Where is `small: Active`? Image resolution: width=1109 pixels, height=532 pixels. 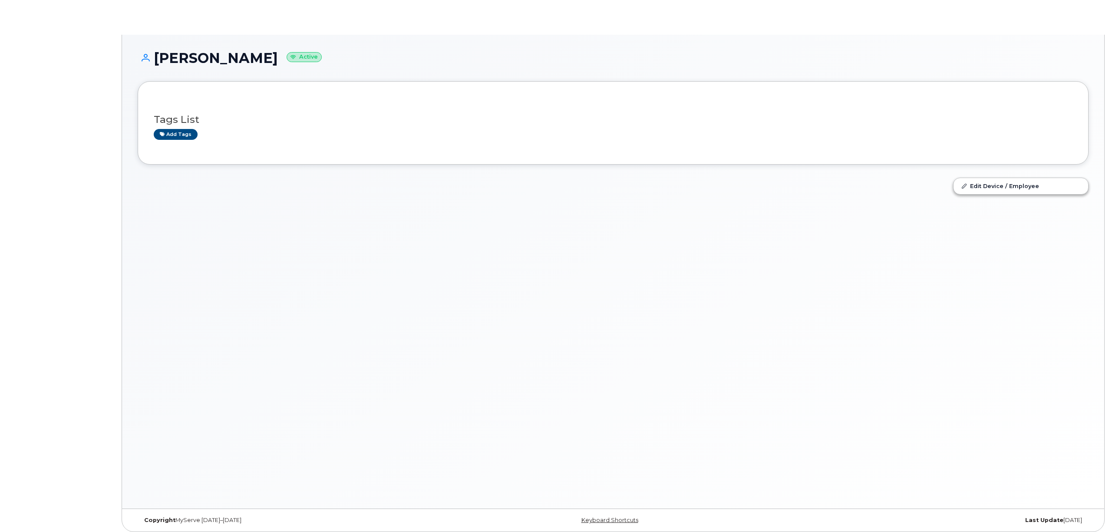
small: Active is located at coordinates (304, 57).